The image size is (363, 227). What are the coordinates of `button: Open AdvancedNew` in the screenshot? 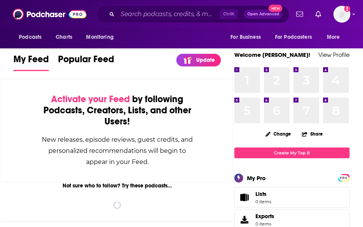 It's located at (263, 14).